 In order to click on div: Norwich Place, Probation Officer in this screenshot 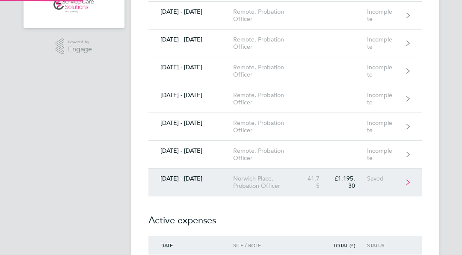, I will do `click(269, 182)`.